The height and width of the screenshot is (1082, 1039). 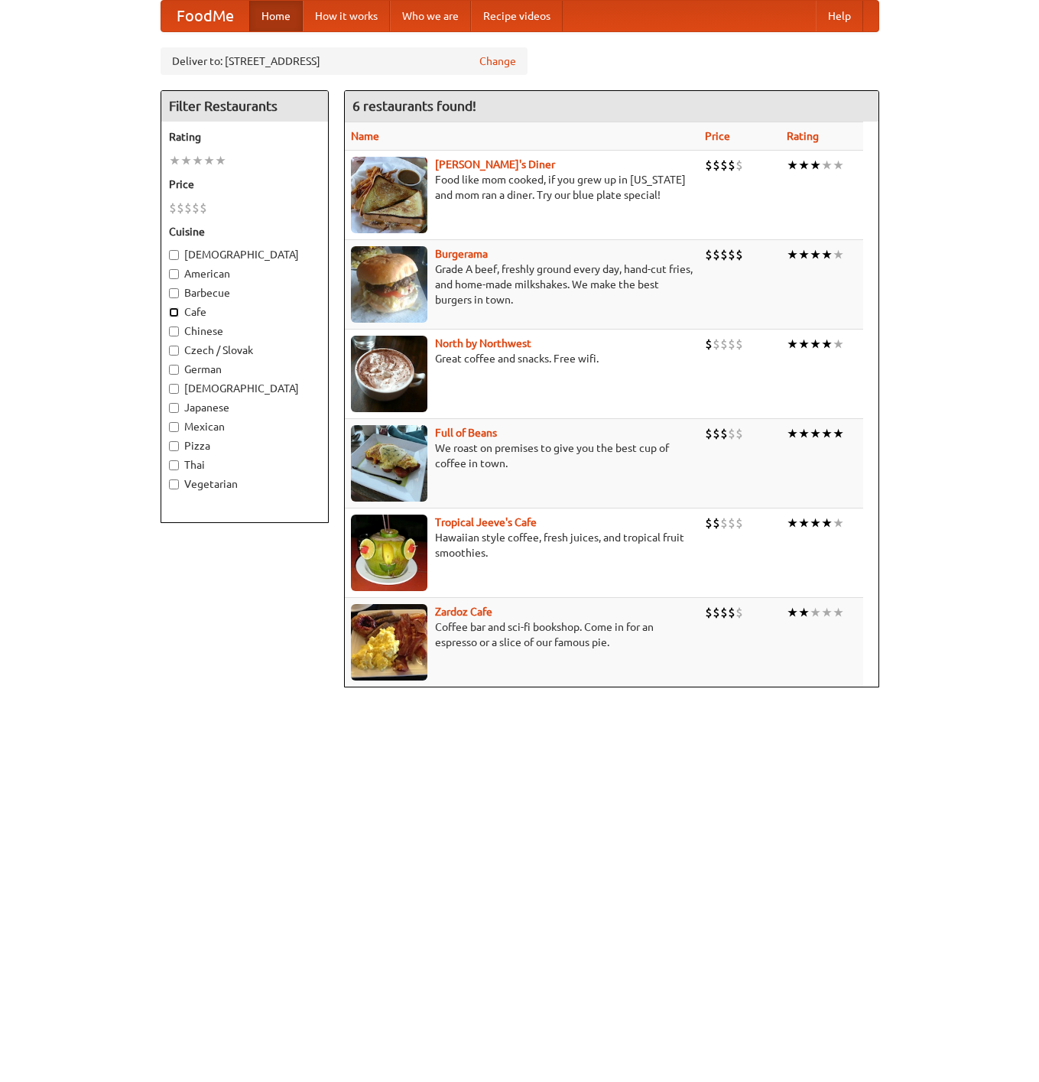 What do you see at coordinates (466, 433) in the screenshot?
I see `a: Full of Beans` at bounding box center [466, 433].